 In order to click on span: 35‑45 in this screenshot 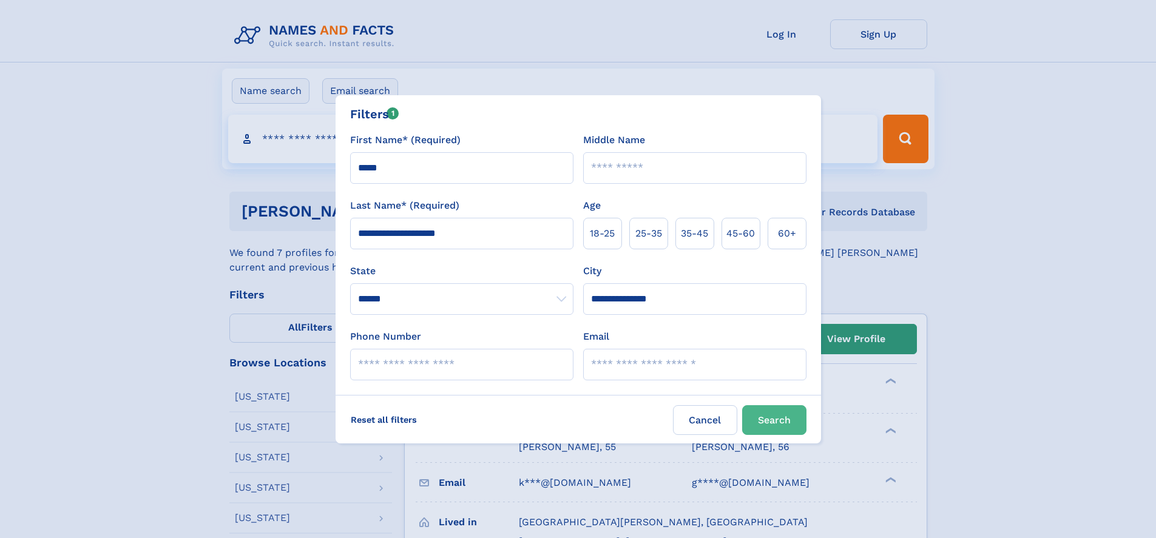, I will do `click(694, 234)`.